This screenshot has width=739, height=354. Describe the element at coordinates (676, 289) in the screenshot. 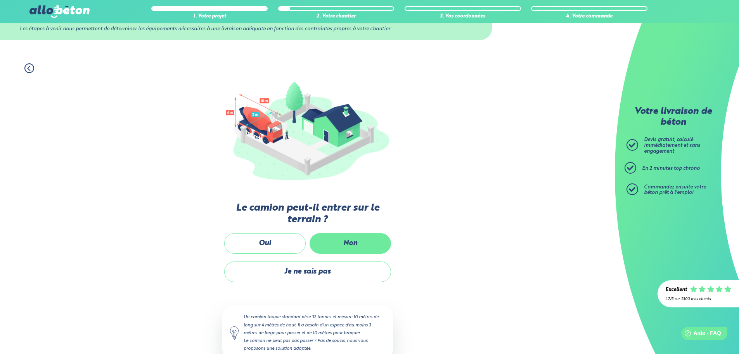

I see `div: Excellent` at that location.